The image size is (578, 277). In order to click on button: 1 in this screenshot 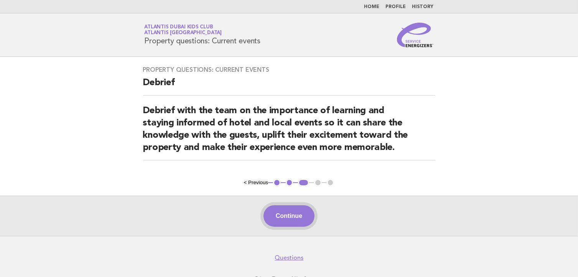, I will do `click(277, 183)`.